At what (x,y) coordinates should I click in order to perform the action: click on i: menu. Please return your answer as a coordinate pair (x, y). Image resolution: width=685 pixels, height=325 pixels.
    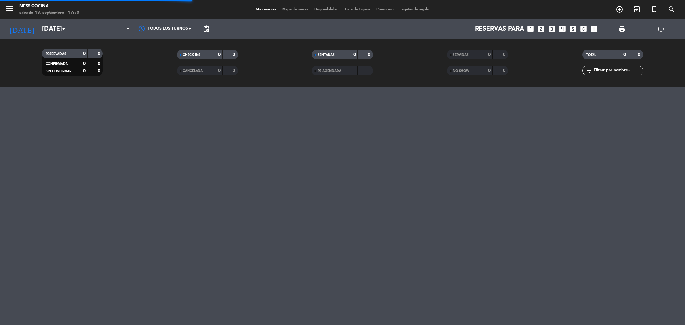
    Looking at the image, I should click on (10, 9).